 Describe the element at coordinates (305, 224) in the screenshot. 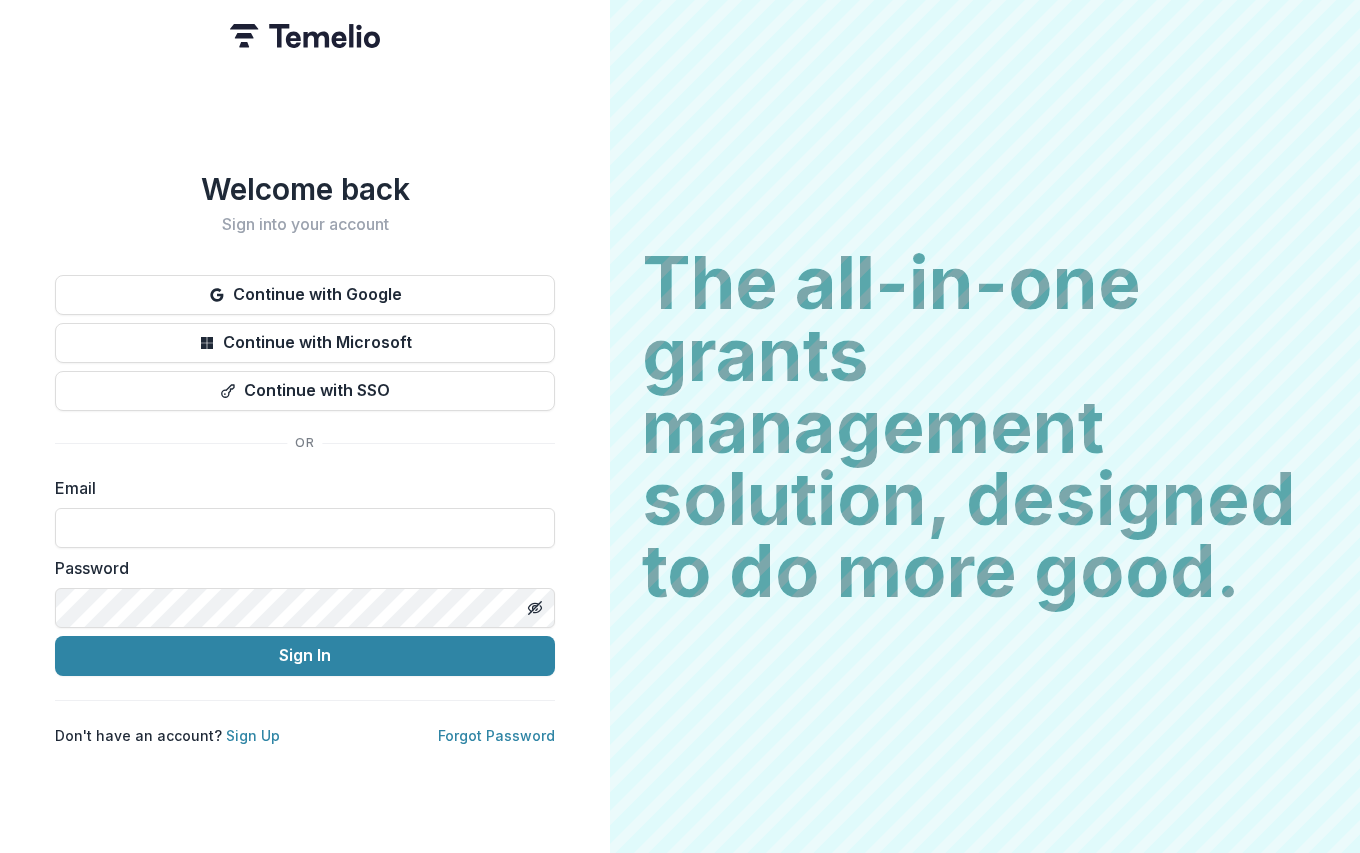

I see `h2: Sign into your account` at that location.